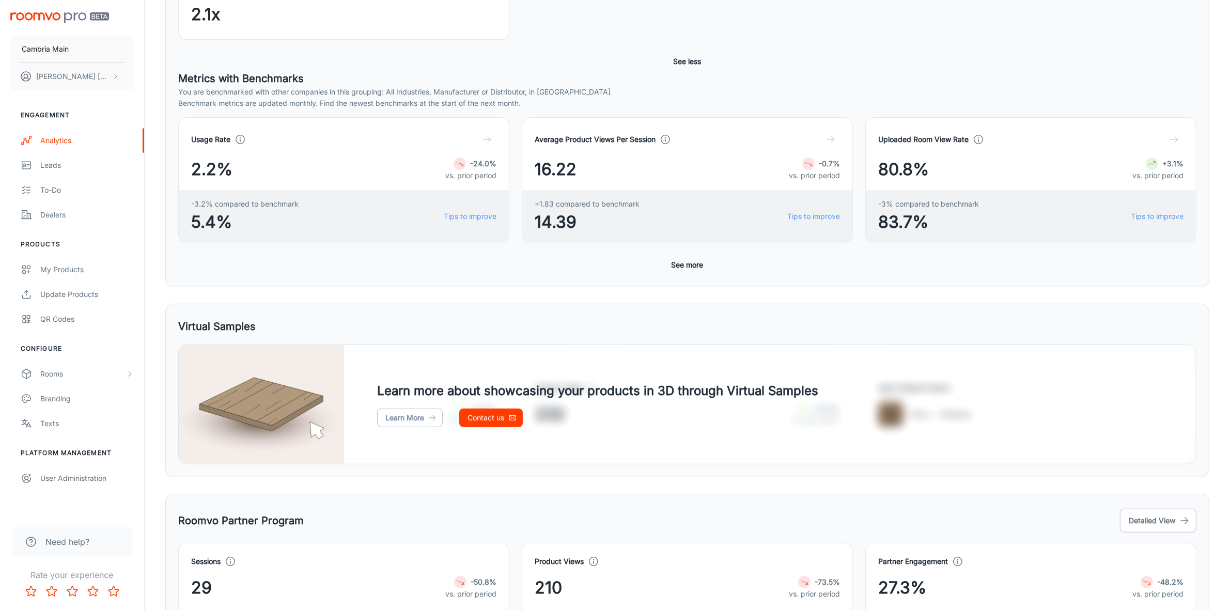 The height and width of the screenshot is (610, 1230). What do you see at coordinates (595, 139) in the screenshot?
I see `h4: Average Product Views Per Session` at bounding box center [595, 139].